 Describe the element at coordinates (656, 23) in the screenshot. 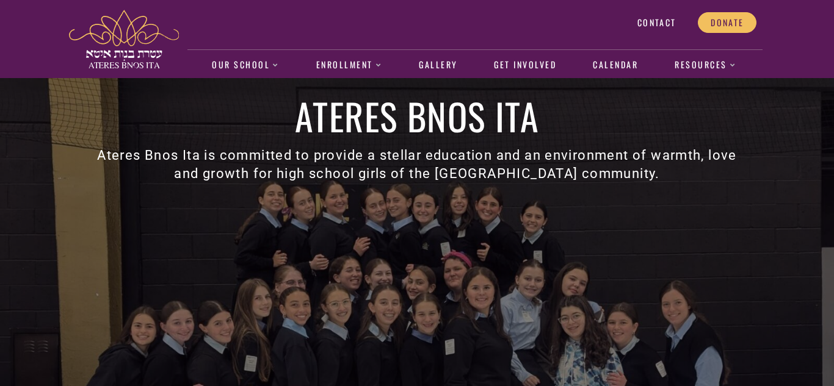

I see `a: Contact` at that location.